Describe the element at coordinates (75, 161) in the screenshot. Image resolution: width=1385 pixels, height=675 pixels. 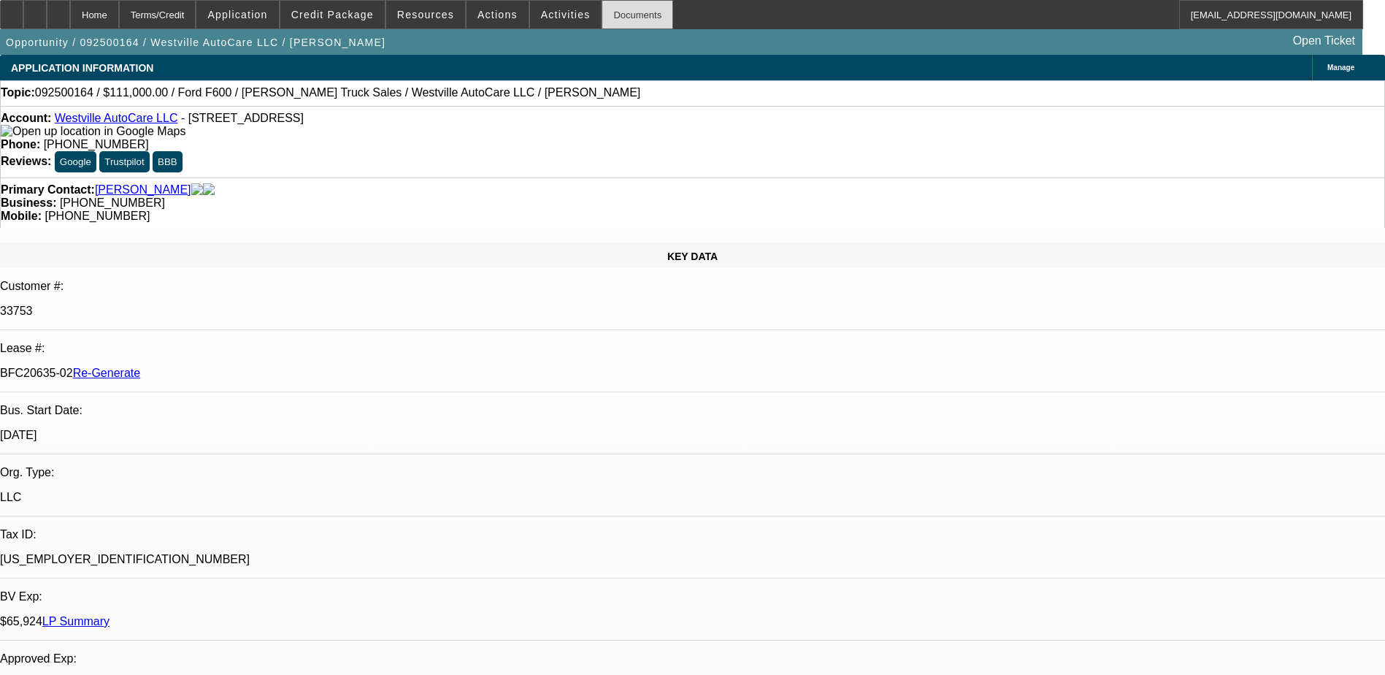
I see `button: Google` at that location.